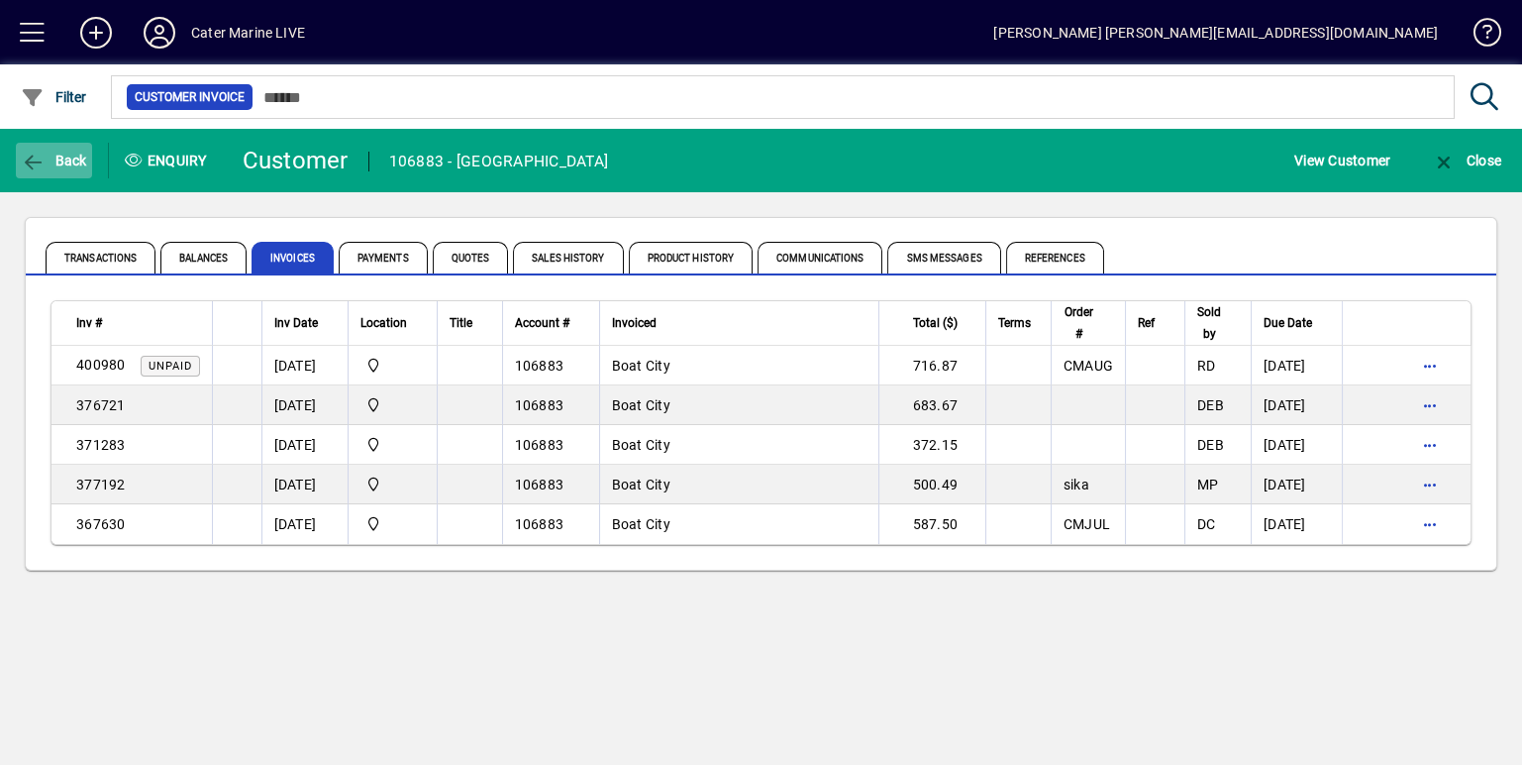 The height and width of the screenshot is (765, 1522). I want to click on span: Back, so click(53, 160).